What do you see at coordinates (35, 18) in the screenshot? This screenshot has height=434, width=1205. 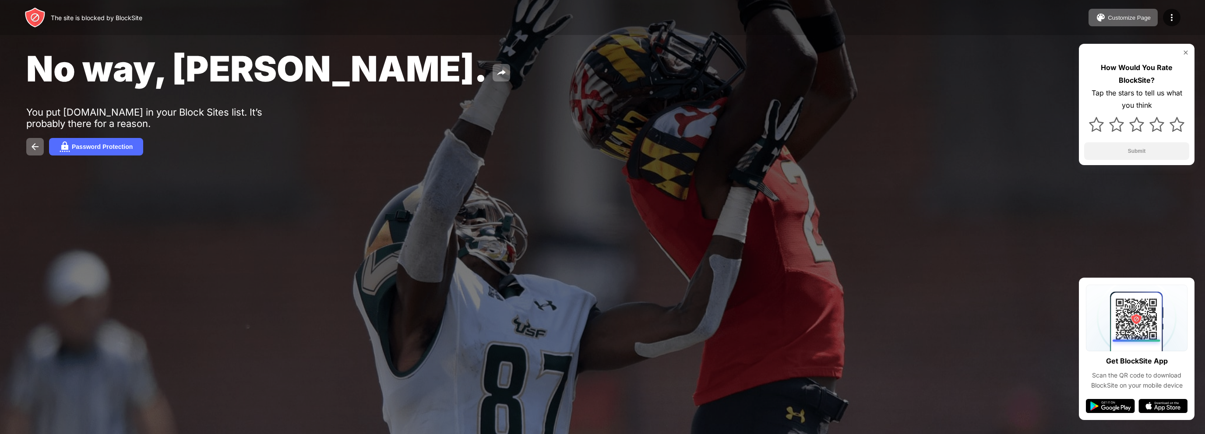 I see `img: header-logo.svg` at bounding box center [35, 18].